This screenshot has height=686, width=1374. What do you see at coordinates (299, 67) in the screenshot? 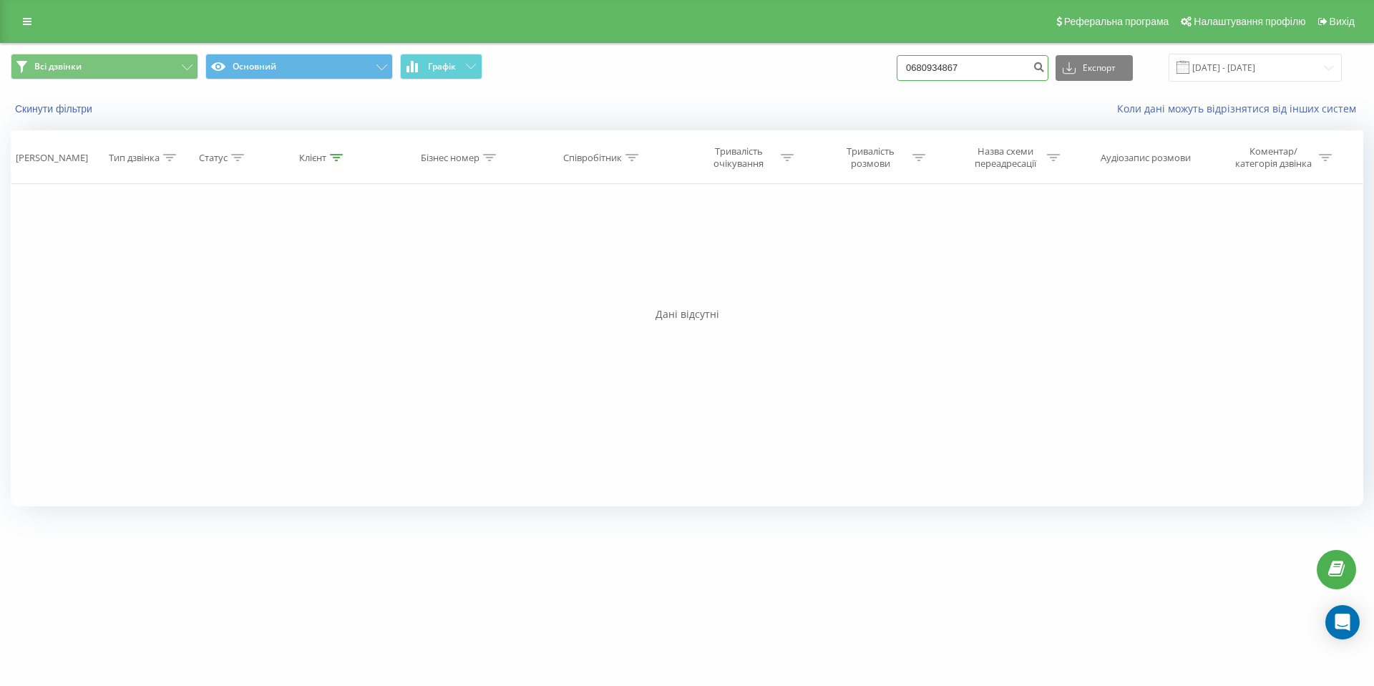
I see `button: Основний` at bounding box center [299, 67].